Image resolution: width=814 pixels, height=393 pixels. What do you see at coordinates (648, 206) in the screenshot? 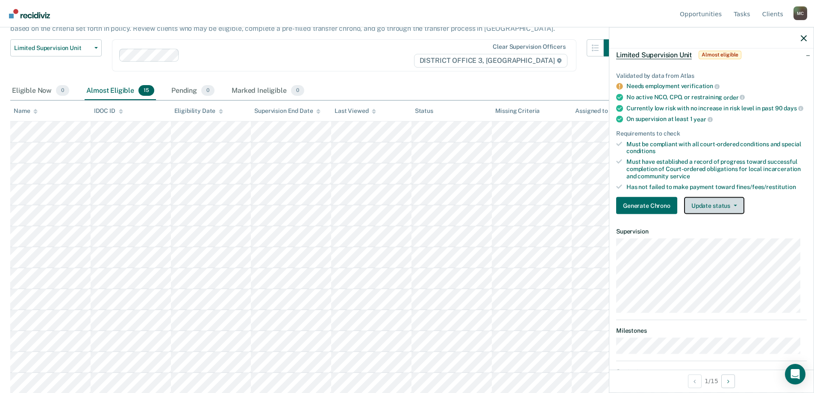
I see `a: Navigate to form link` at bounding box center [648, 206].